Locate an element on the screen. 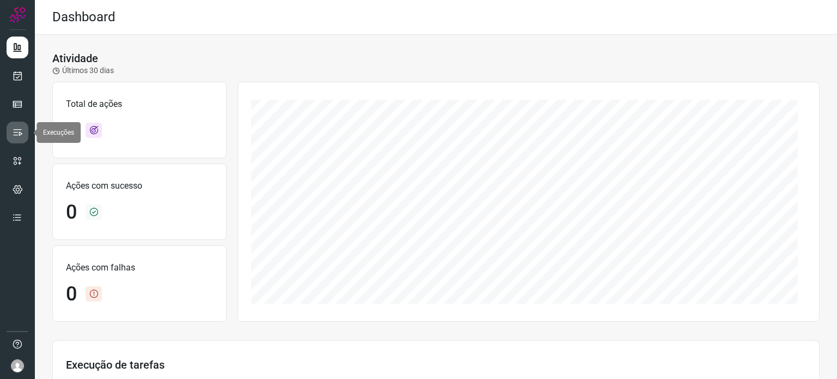 The image size is (837, 379). img: avatar-user-boy.jpg is located at coordinates (17, 366).